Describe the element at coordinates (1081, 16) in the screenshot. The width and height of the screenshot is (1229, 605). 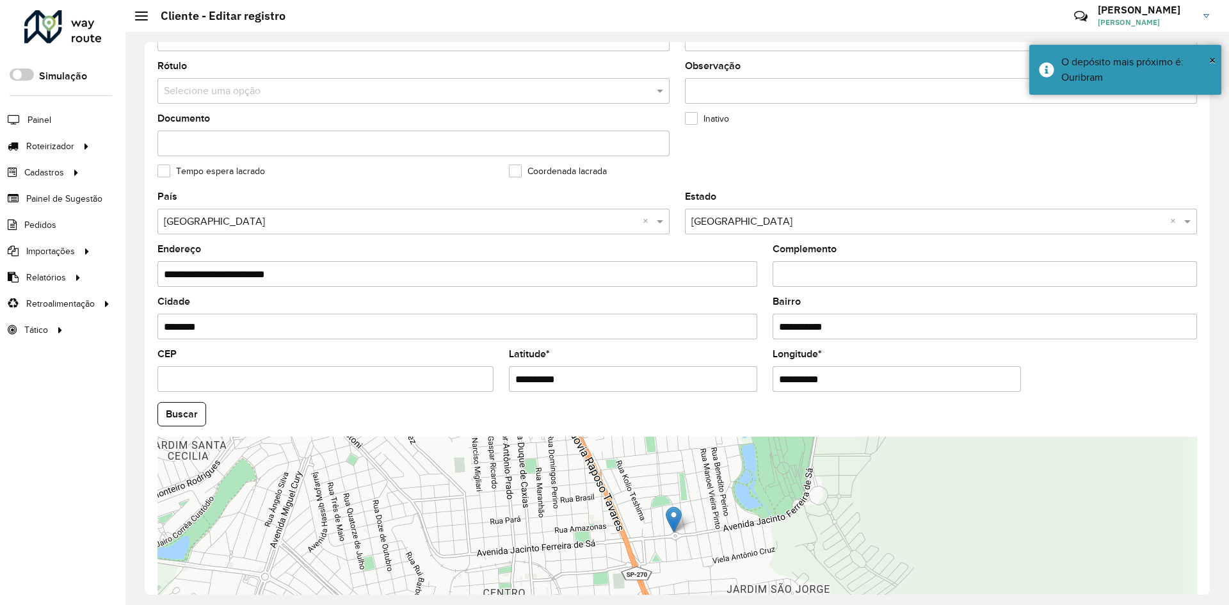
I see `a: Contato Rápido` at that location.